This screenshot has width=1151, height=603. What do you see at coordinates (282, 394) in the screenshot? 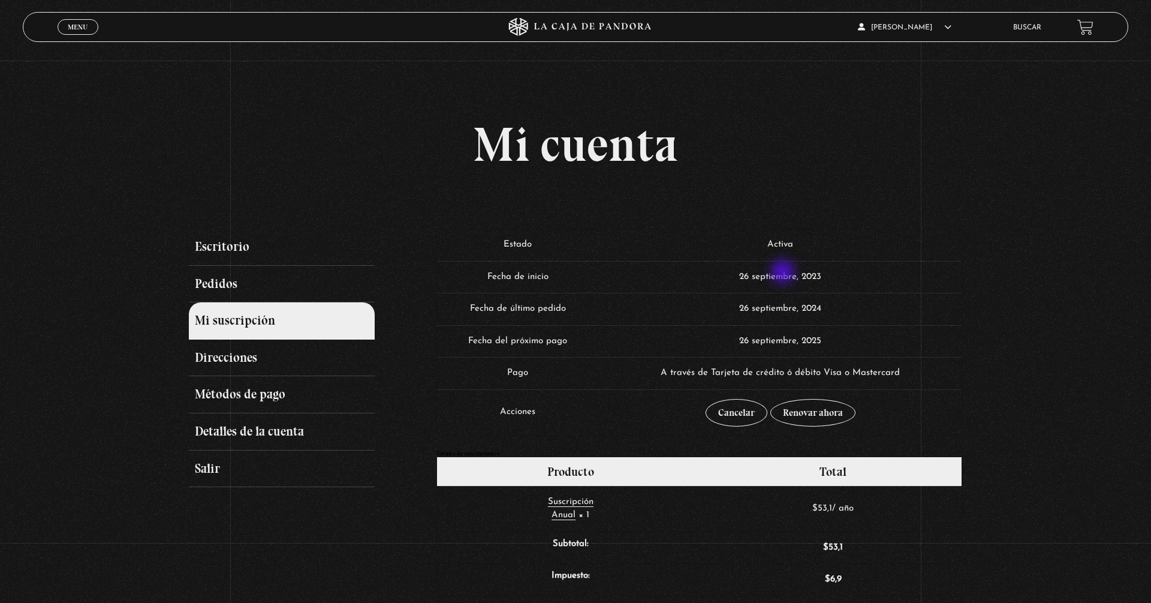
I see `a: Métodos de pago` at bounding box center [282, 394].